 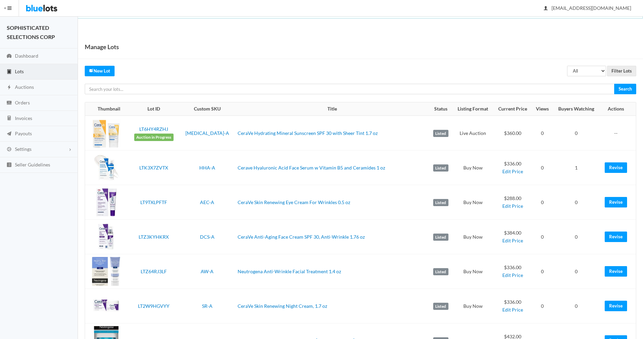 What do you see at coordinates (23, 133) in the screenshot?
I see `span: Payouts` at bounding box center [23, 133].